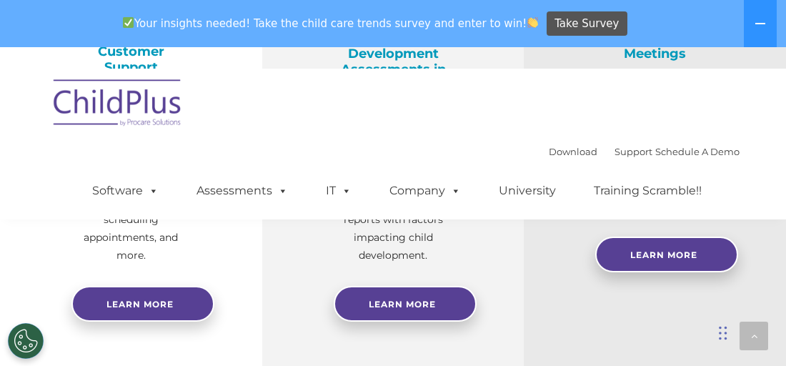 The height and width of the screenshot is (366, 786). I want to click on a: Support, so click(633, 151).